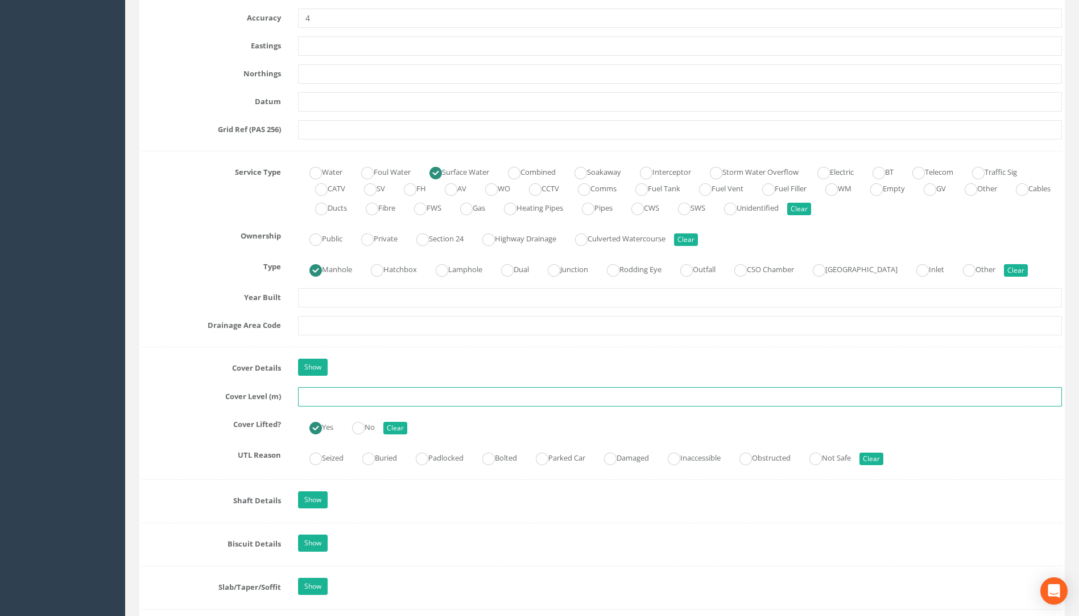 Image resolution: width=1079 pixels, height=616 pixels. Describe the element at coordinates (693, 268) in the screenshot. I see `label: Outfall` at that location.